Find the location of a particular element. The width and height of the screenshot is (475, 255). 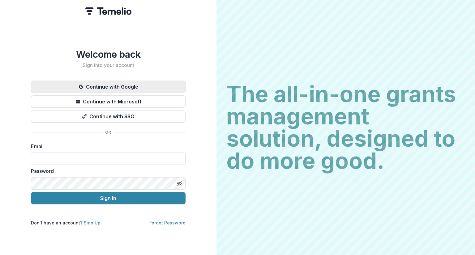

button: Continue with SSO is located at coordinates (108, 117).